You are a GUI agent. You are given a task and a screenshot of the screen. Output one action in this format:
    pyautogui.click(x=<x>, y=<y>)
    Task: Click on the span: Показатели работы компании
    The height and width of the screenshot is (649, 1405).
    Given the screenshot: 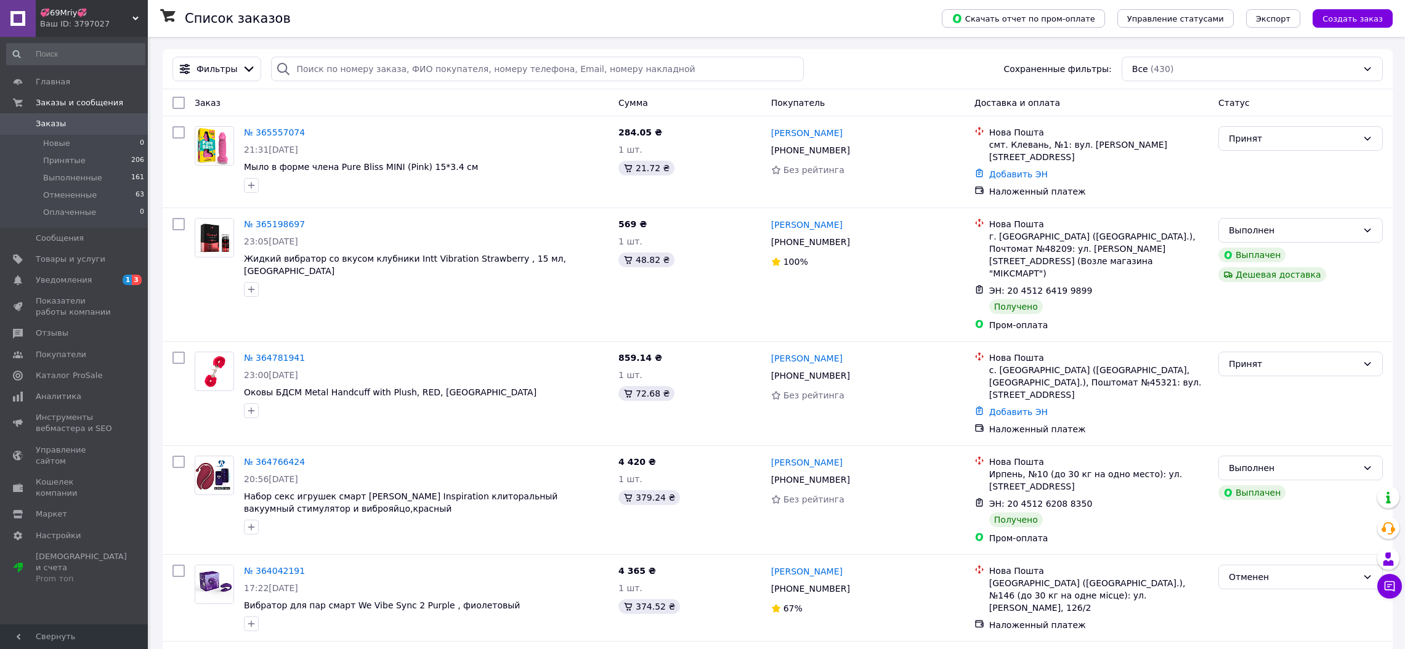 What is the action you would take?
    pyautogui.click(x=75, y=307)
    